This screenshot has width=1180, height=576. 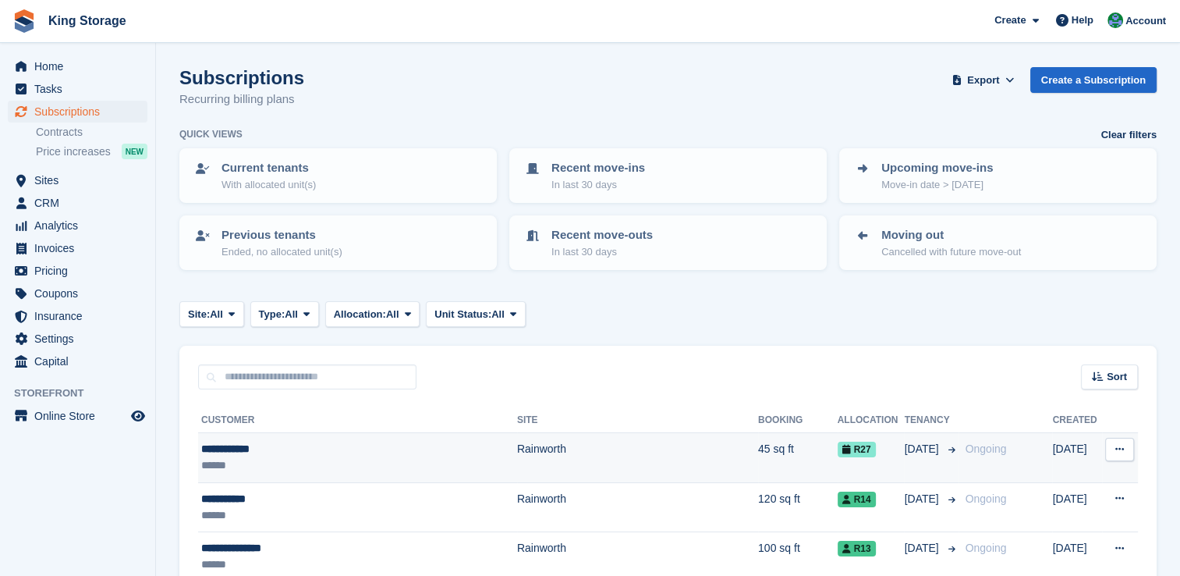 I want to click on span: Storefront, so click(x=84, y=393).